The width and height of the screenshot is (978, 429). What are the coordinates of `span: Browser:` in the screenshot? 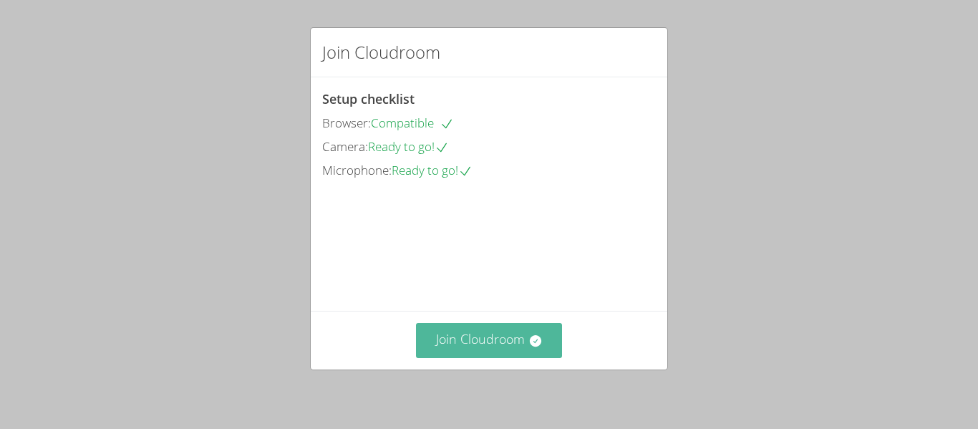 It's located at (347, 122).